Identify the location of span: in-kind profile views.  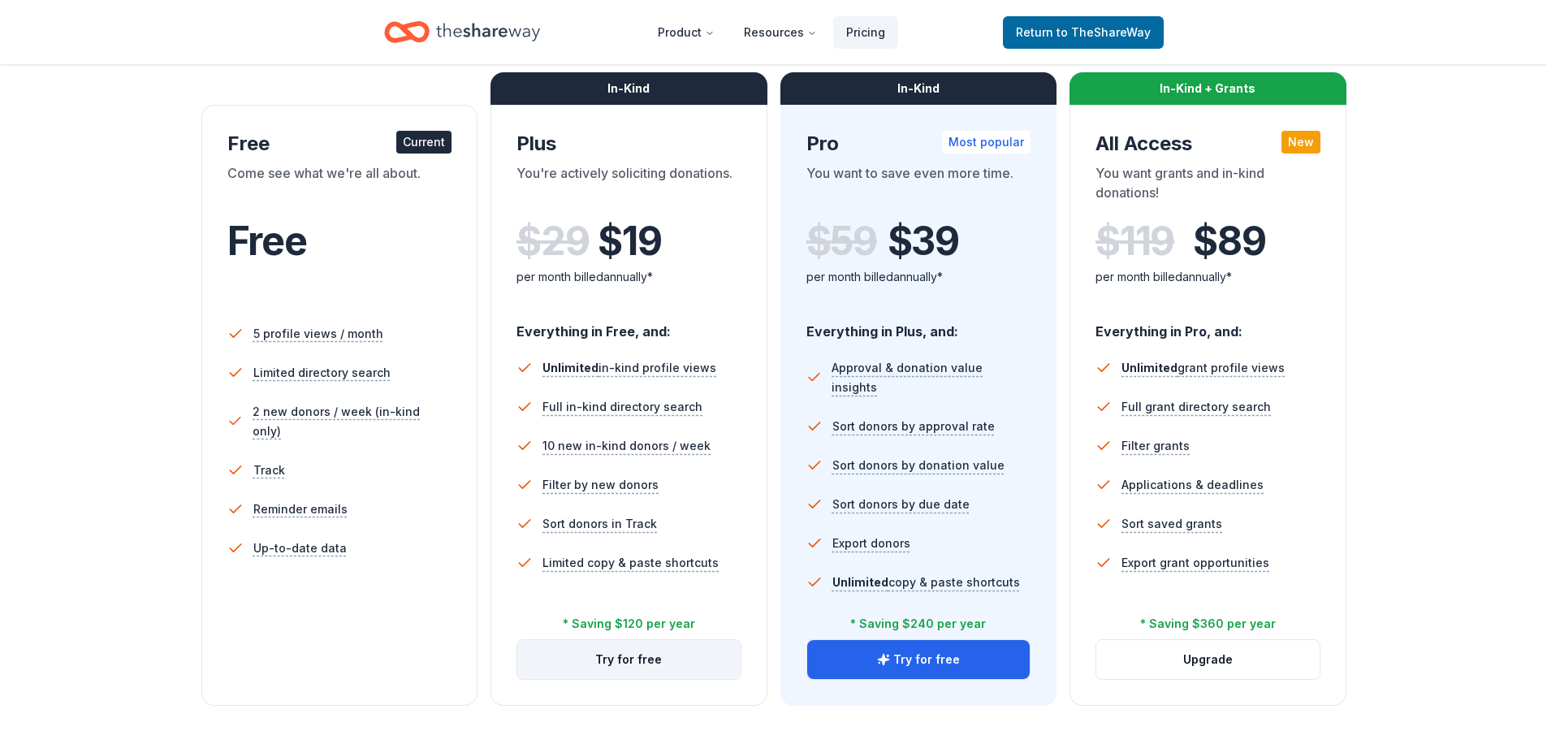
(630, 367).